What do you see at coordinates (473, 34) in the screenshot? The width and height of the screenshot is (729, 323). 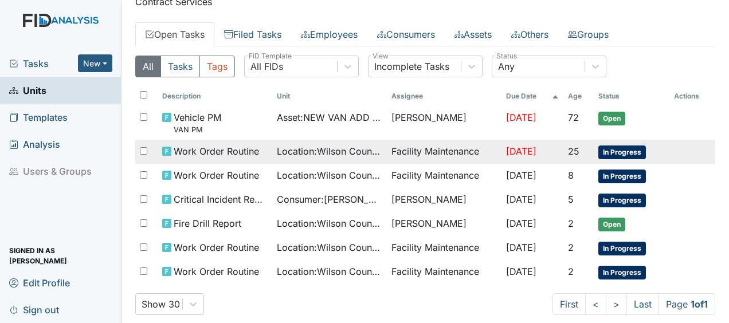 I see `a: Assets` at bounding box center [473, 34].